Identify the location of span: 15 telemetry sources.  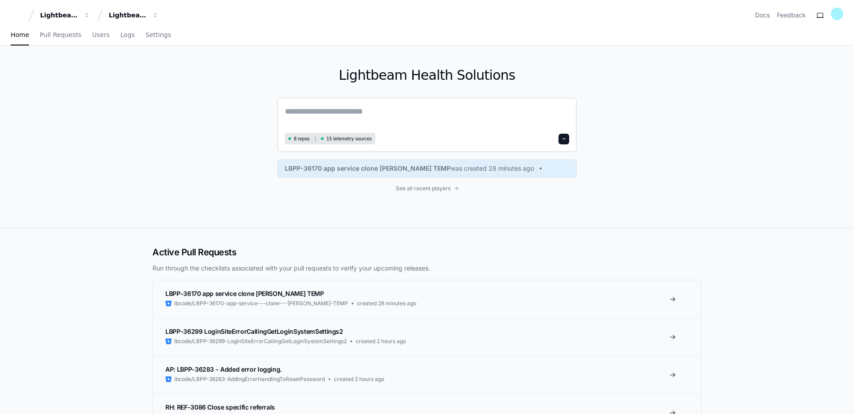
(349, 139).